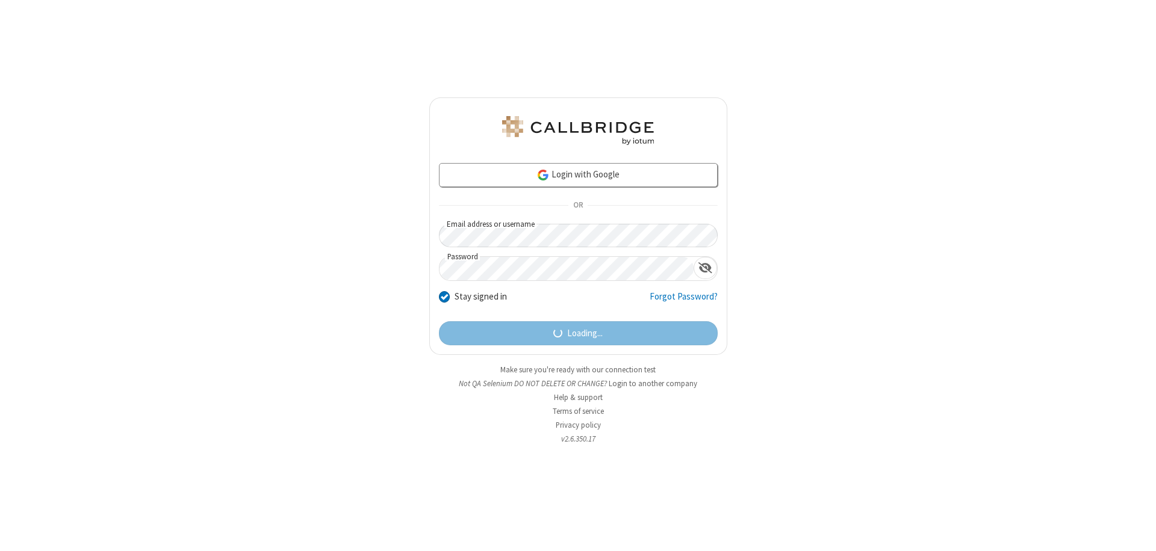  I want to click on input: Password, so click(566, 268).